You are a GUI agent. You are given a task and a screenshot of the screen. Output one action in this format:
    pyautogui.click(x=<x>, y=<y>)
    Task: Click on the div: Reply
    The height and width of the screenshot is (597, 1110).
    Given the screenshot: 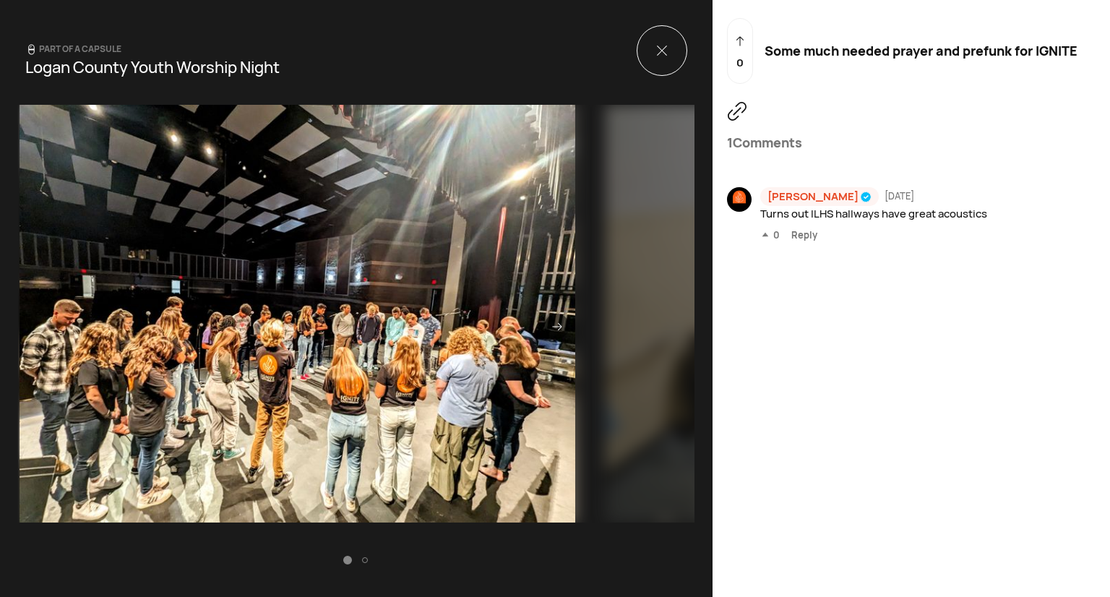 What is the action you would take?
    pyautogui.click(x=804, y=236)
    